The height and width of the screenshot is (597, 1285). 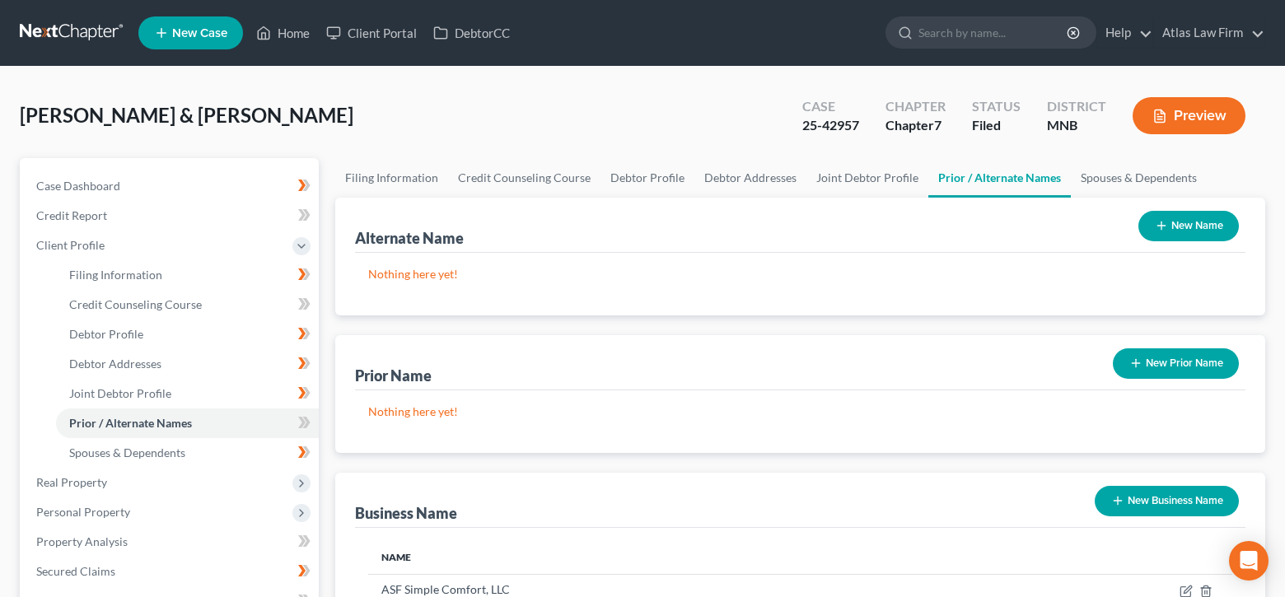 What do you see at coordinates (1209, 33) in the screenshot?
I see `a: Atlas Law Firm` at bounding box center [1209, 33].